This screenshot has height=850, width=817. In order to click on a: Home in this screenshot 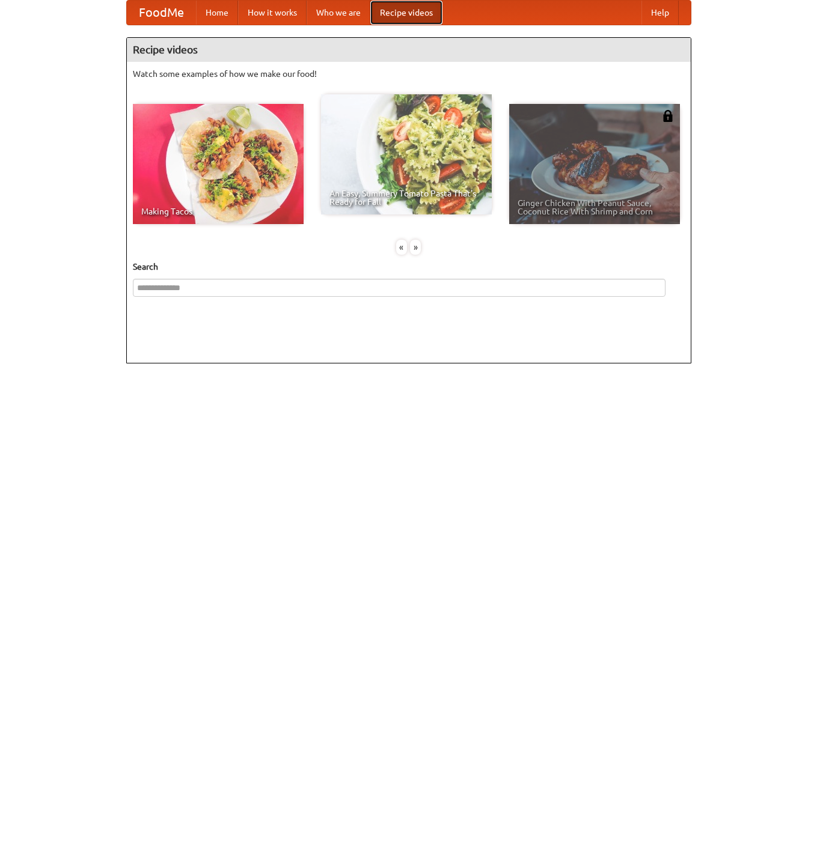, I will do `click(217, 13)`.